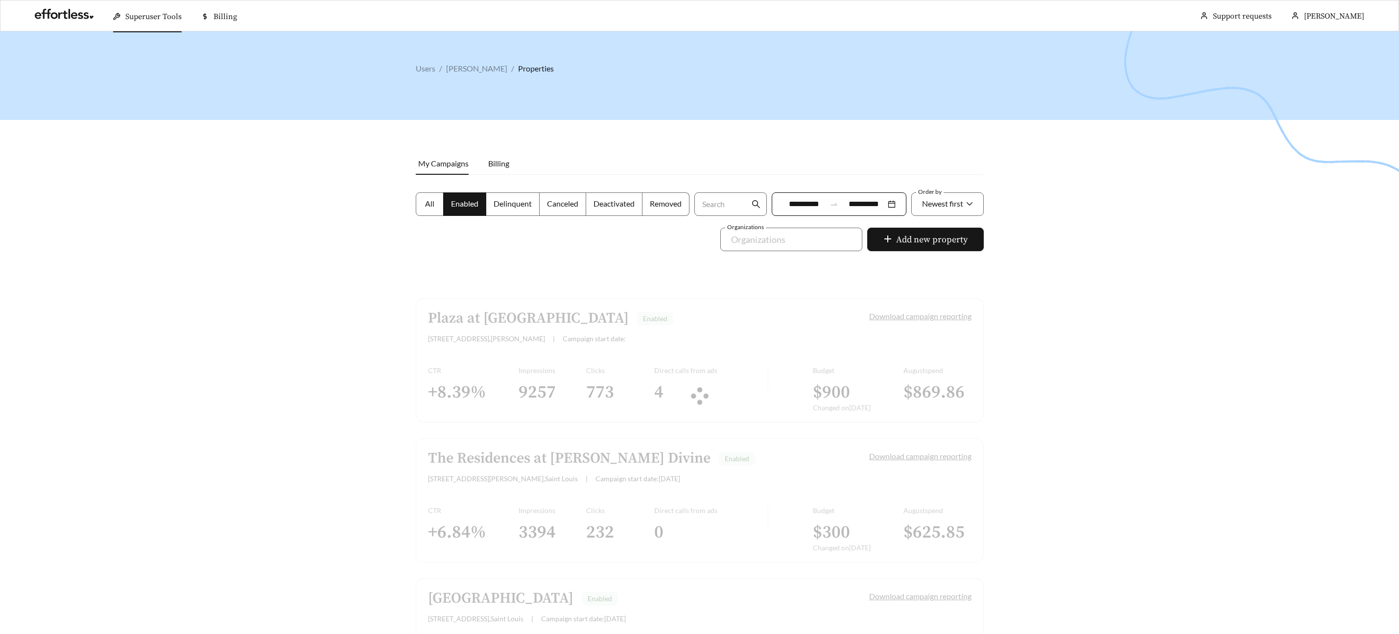 This screenshot has height=634, width=1399. I want to click on span: Newest first, so click(943, 203).